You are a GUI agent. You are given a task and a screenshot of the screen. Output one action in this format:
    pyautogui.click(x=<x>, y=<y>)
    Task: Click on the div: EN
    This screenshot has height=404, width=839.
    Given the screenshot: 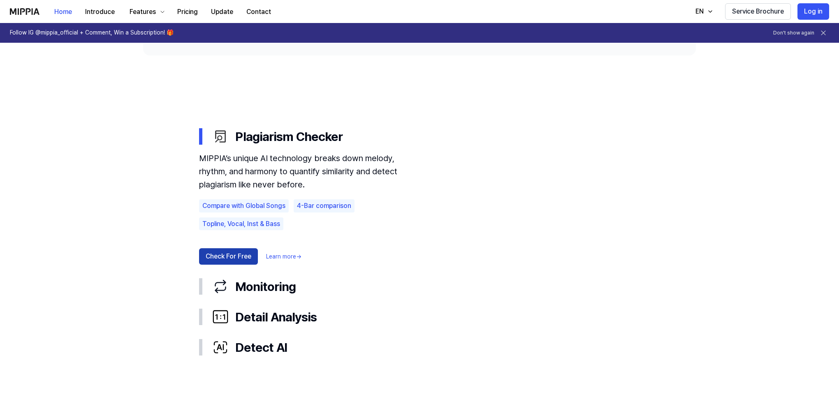 What is the action you would take?
    pyautogui.click(x=700, y=12)
    